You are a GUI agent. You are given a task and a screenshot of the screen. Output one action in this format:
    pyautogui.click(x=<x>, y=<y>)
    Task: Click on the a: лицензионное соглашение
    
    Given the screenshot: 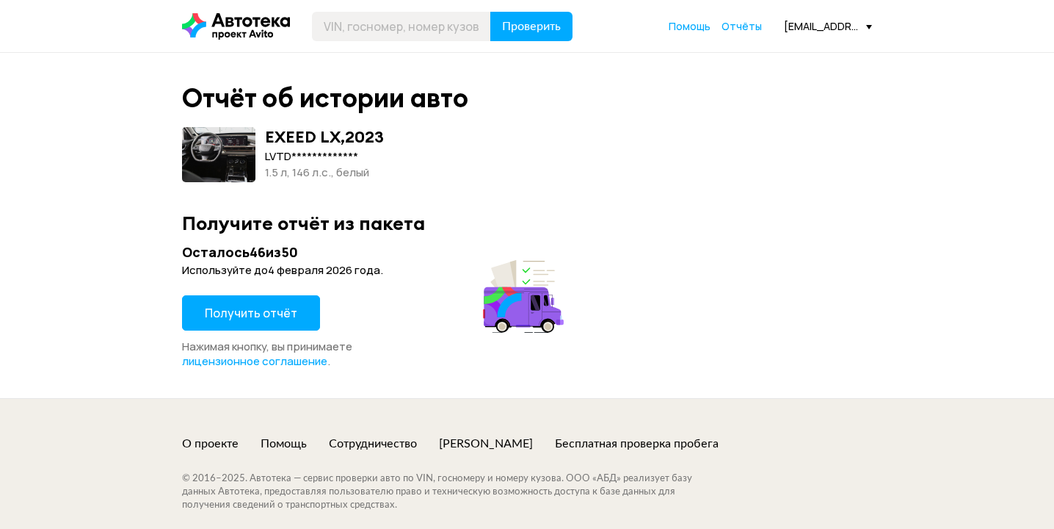 What is the action you would take?
    pyautogui.click(x=255, y=361)
    